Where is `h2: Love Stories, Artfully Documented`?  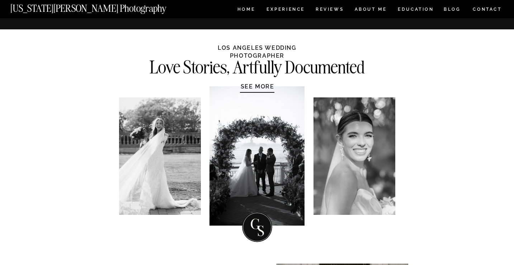 h2: Love Stories, Artfully Documented is located at coordinates (257, 66).